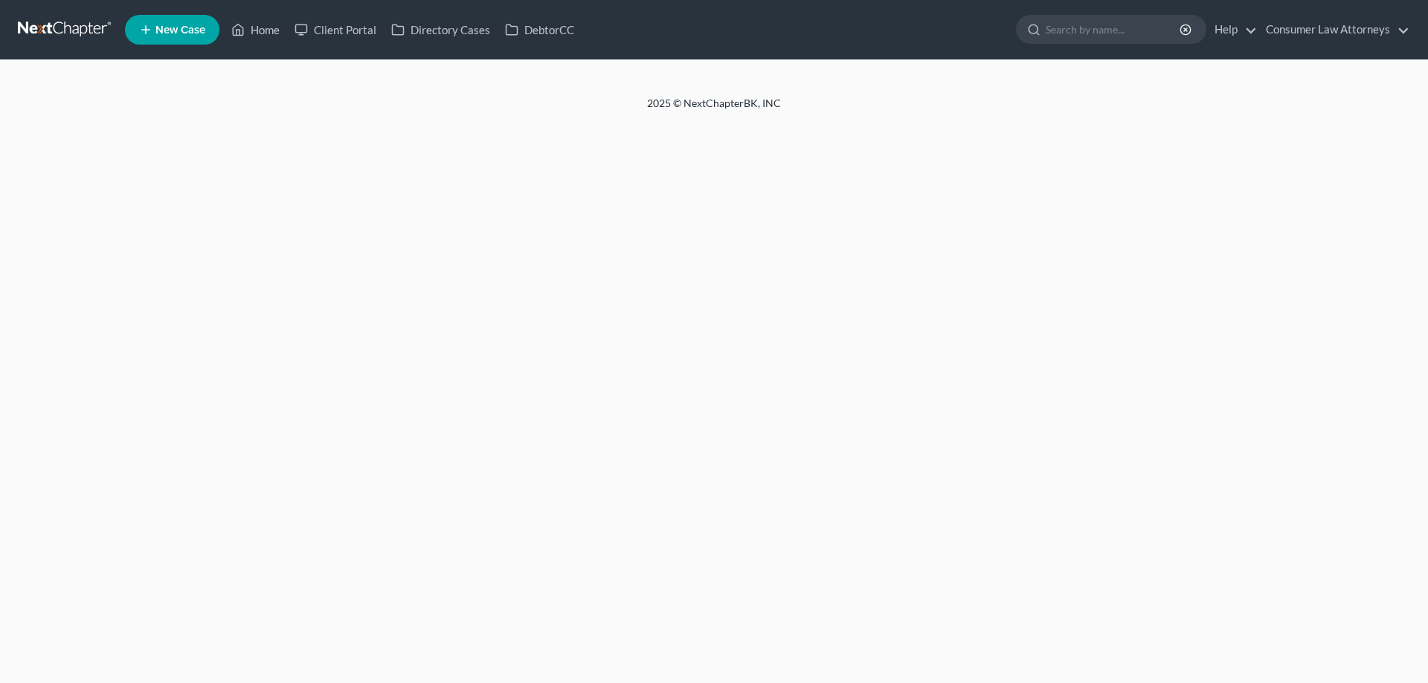 Image resolution: width=1428 pixels, height=683 pixels. Describe the element at coordinates (1113, 29) in the screenshot. I see `input: Search by name...` at that location.